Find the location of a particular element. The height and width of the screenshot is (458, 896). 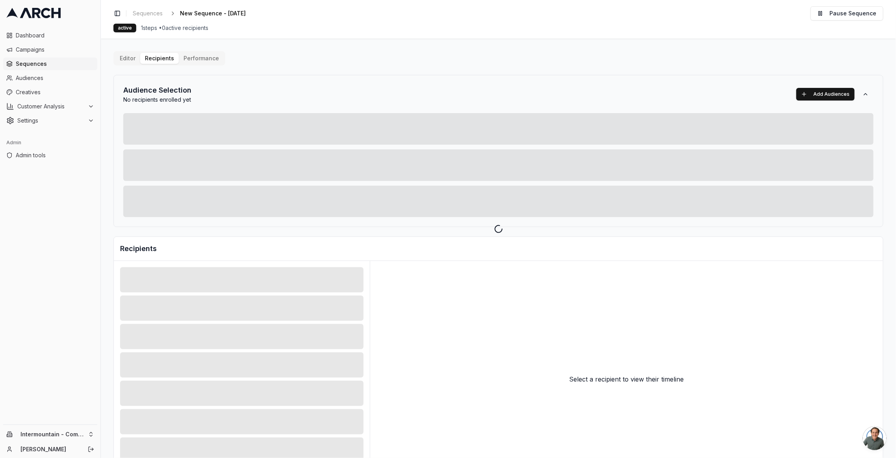

div: Open chat is located at coordinates (875, 438).